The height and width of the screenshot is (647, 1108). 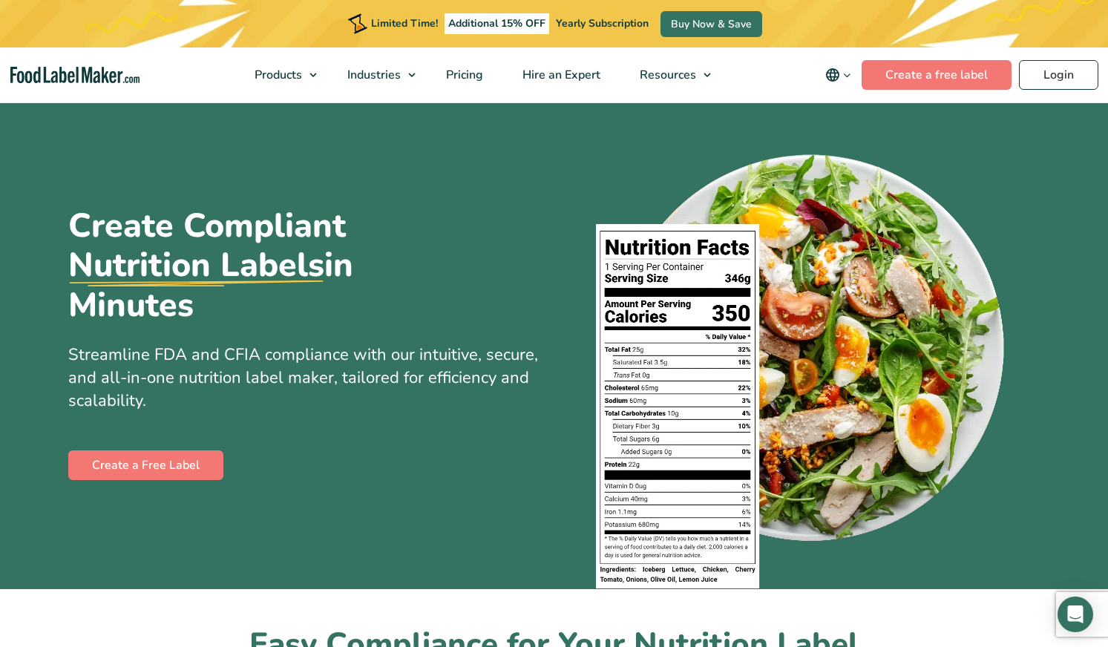 What do you see at coordinates (669, 75) in the screenshot?
I see `a: Resources` at bounding box center [669, 75].